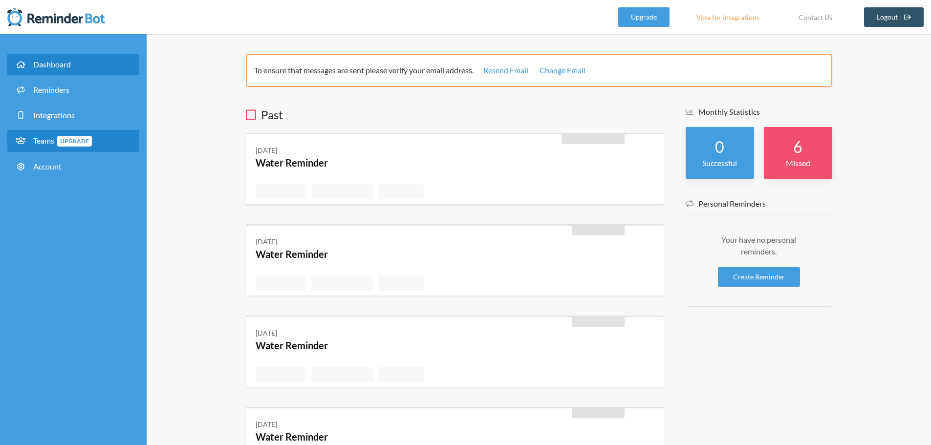  What do you see at coordinates (728, 17) in the screenshot?
I see `a: Vote for Integrations` at bounding box center [728, 17].